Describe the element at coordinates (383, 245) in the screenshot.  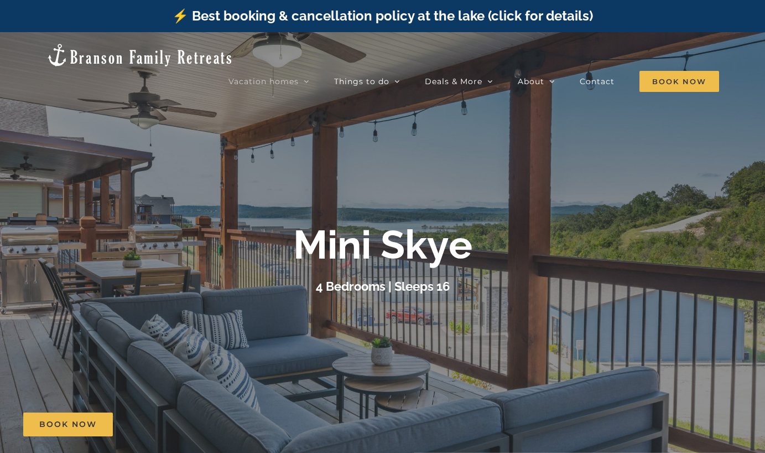
I see `b: Mini Skye` at that location.